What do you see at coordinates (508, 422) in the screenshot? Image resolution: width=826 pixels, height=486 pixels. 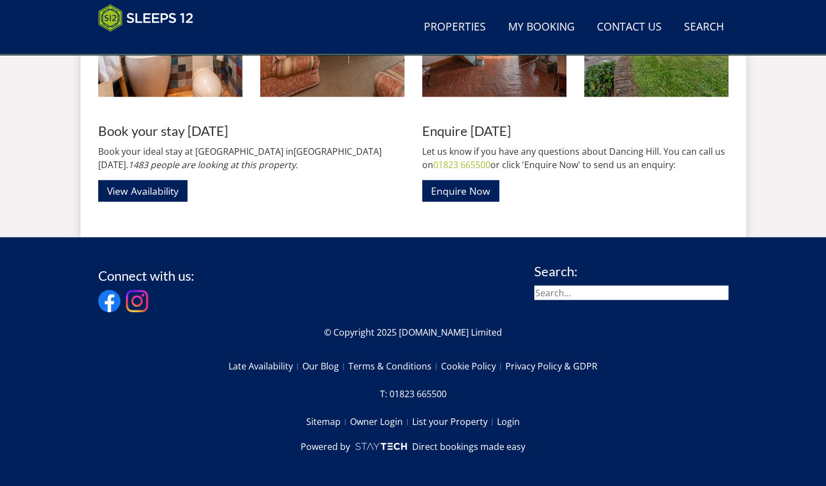 I see `a: Login` at bounding box center [508, 422].